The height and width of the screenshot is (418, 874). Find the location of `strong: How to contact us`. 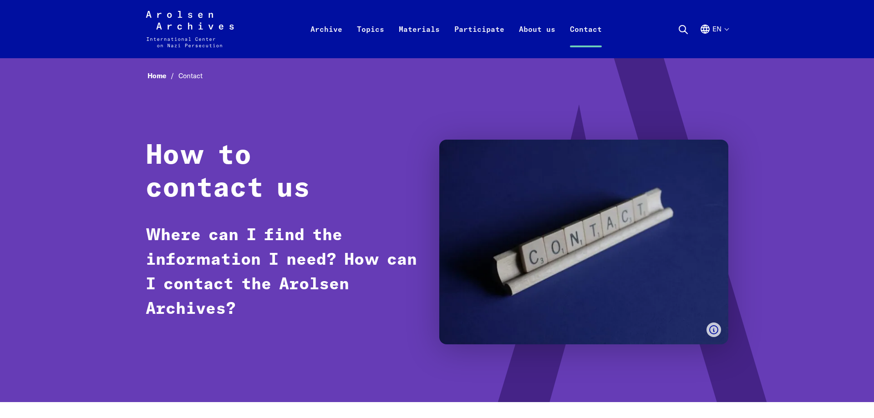

strong: How to contact us is located at coordinates (228, 173).